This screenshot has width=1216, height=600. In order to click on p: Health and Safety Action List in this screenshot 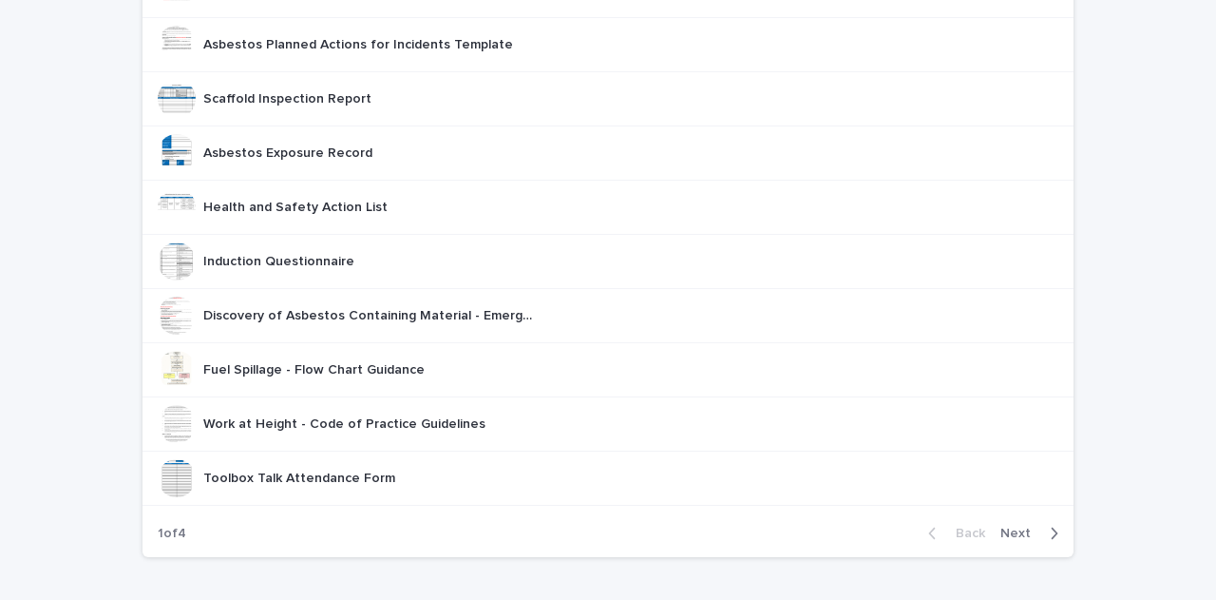, I will do `click(297, 205)`.